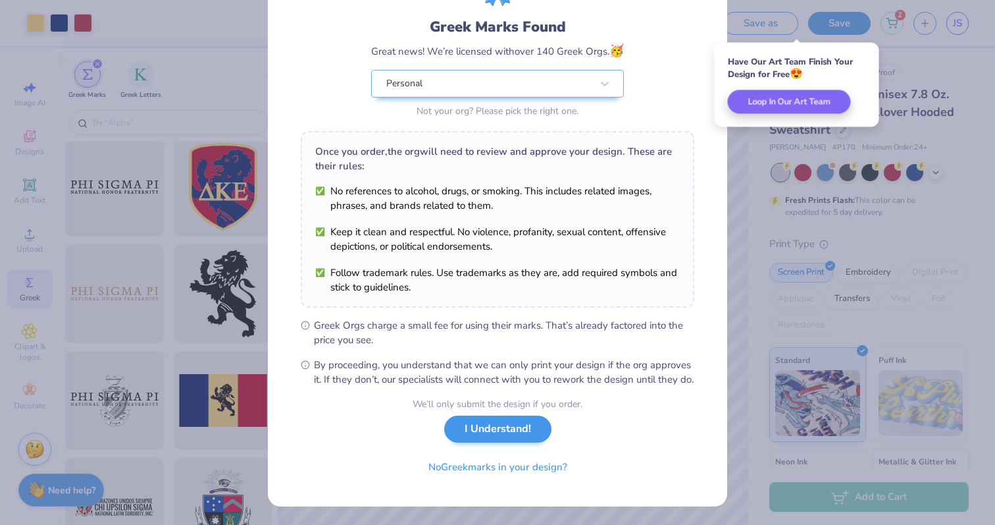  Describe the element at coordinates (504, 372) in the screenshot. I see `span: By proceeding, you understand that we can only print your design if the org approves it. If they ...` at that location.